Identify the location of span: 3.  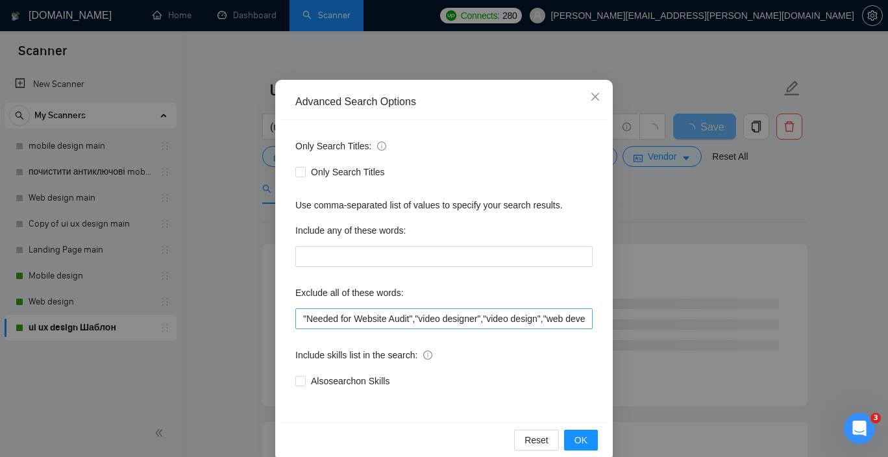
(875, 418).